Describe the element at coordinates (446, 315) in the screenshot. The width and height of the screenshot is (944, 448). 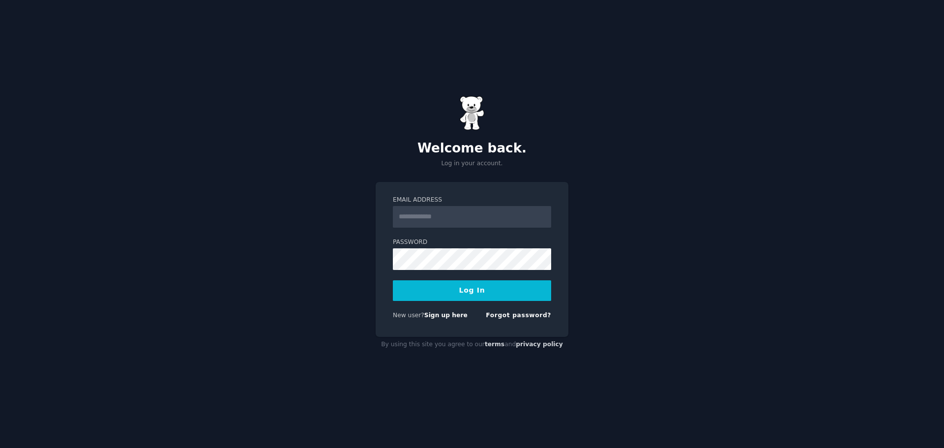
I see `a: Sign up here` at that location.